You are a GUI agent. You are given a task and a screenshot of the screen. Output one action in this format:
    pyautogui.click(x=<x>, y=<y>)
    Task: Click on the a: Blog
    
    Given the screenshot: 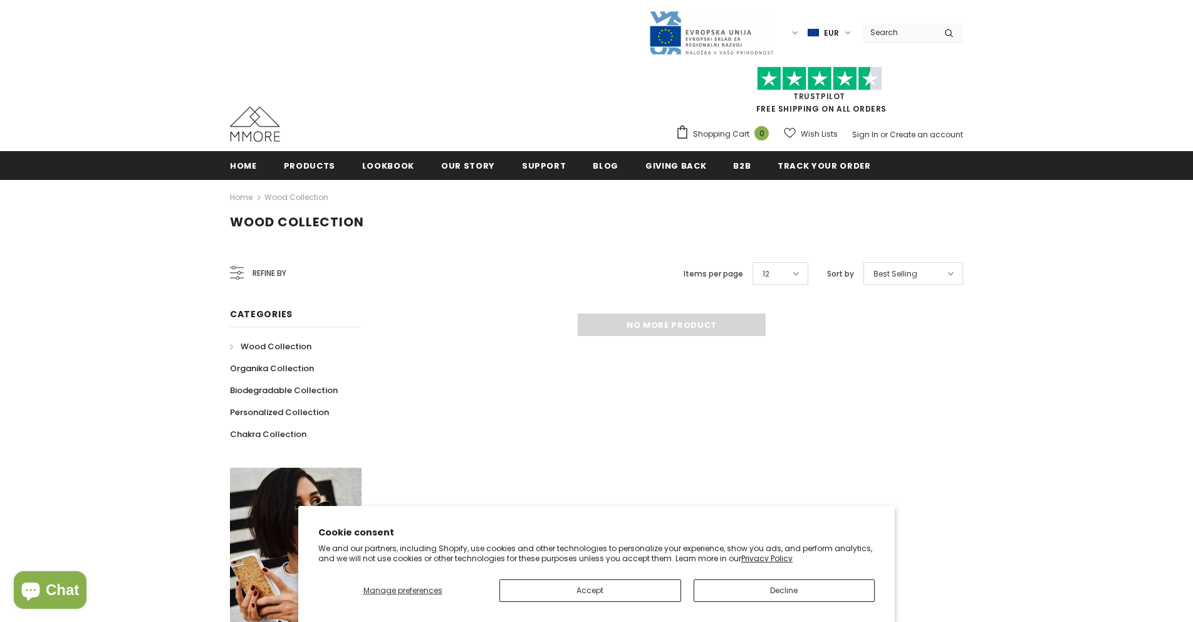 What is the action you would take?
    pyautogui.click(x=606, y=165)
    